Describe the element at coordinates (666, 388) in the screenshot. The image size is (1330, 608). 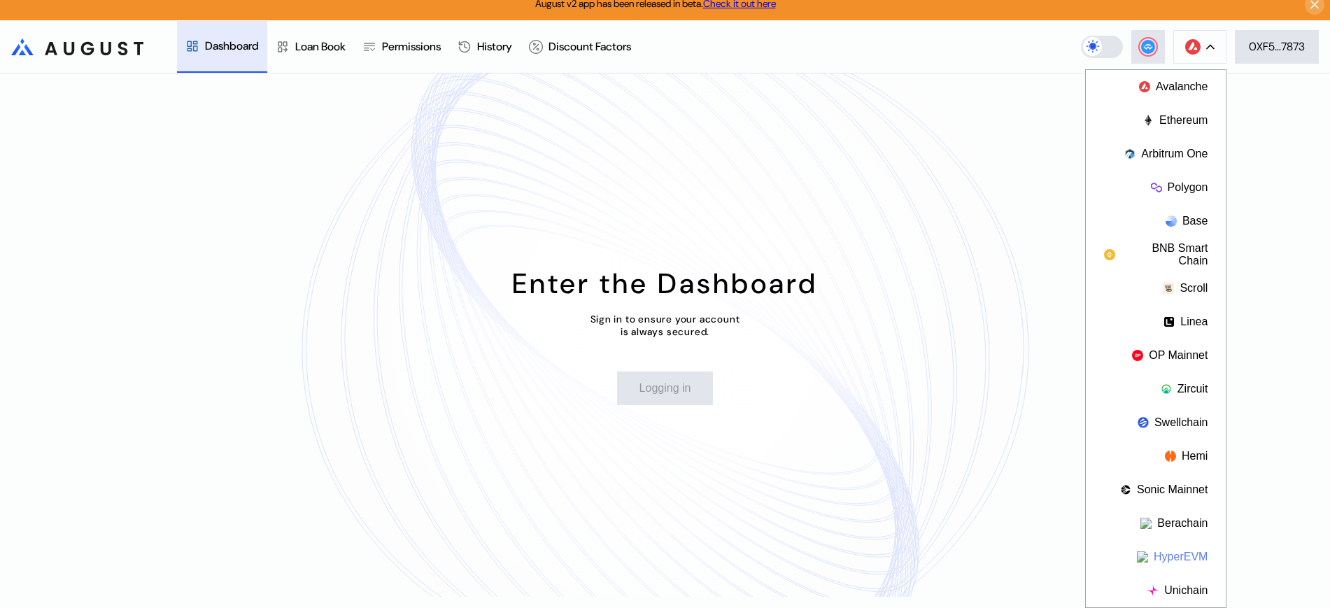
I see `button: Logging in` at that location.